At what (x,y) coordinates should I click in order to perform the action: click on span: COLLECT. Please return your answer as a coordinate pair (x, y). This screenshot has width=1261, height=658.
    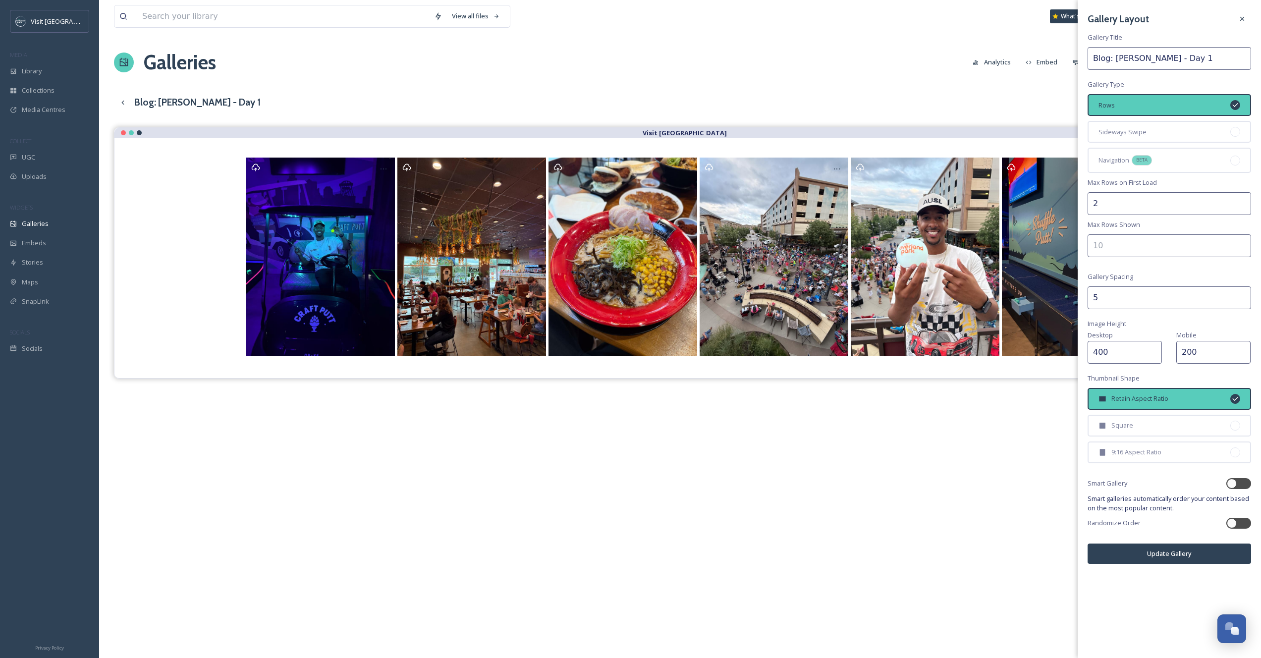
    Looking at the image, I should click on (20, 141).